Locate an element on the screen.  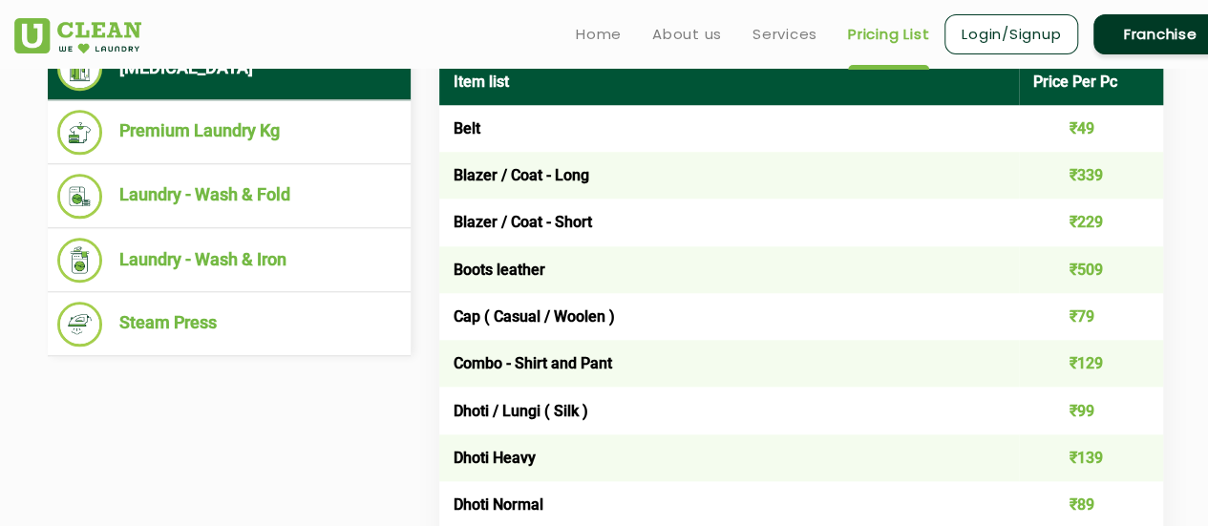
td: ₹79 is located at coordinates (1092, 316).